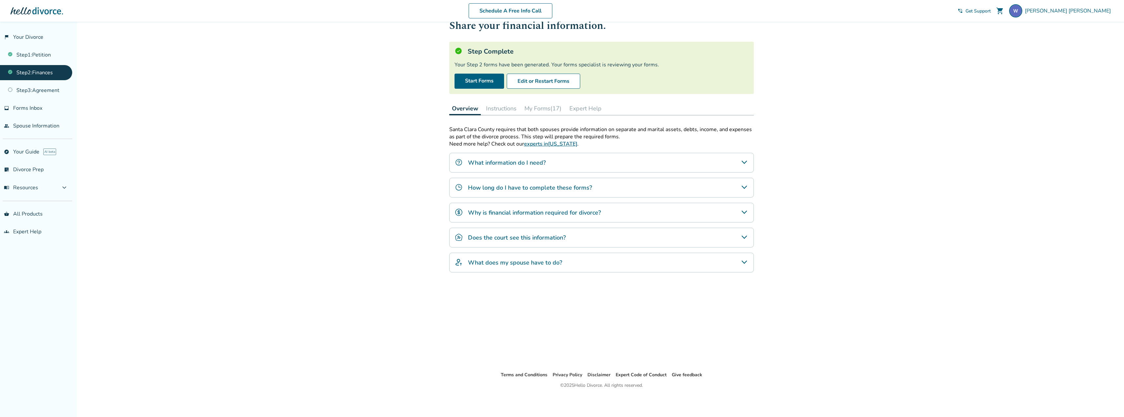  What do you see at coordinates (602, 163) in the screenshot?
I see `div: What information do I need?` at bounding box center [602, 163].